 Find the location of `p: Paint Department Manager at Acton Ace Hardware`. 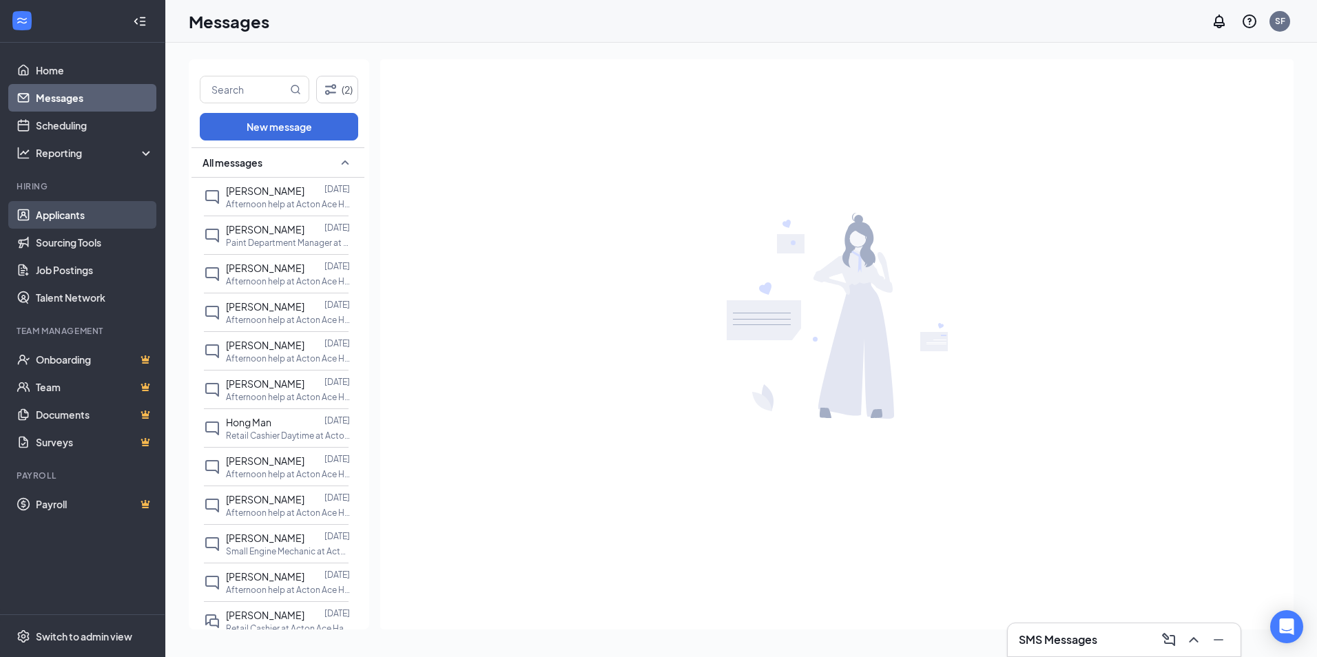

p: Paint Department Manager at Acton Ace Hardware is located at coordinates (288, 243).